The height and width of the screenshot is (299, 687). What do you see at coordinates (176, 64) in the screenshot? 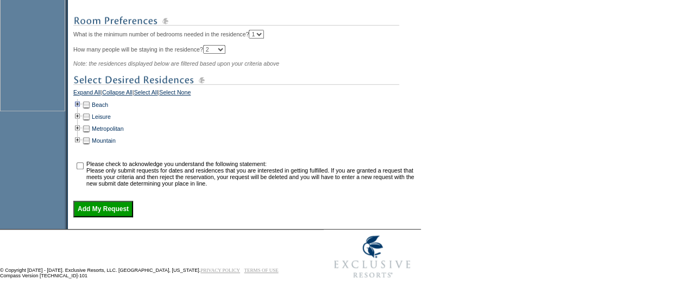
I see `span: Note: the residences displayed below are filtered based upon your criteria above` at bounding box center [176, 64].